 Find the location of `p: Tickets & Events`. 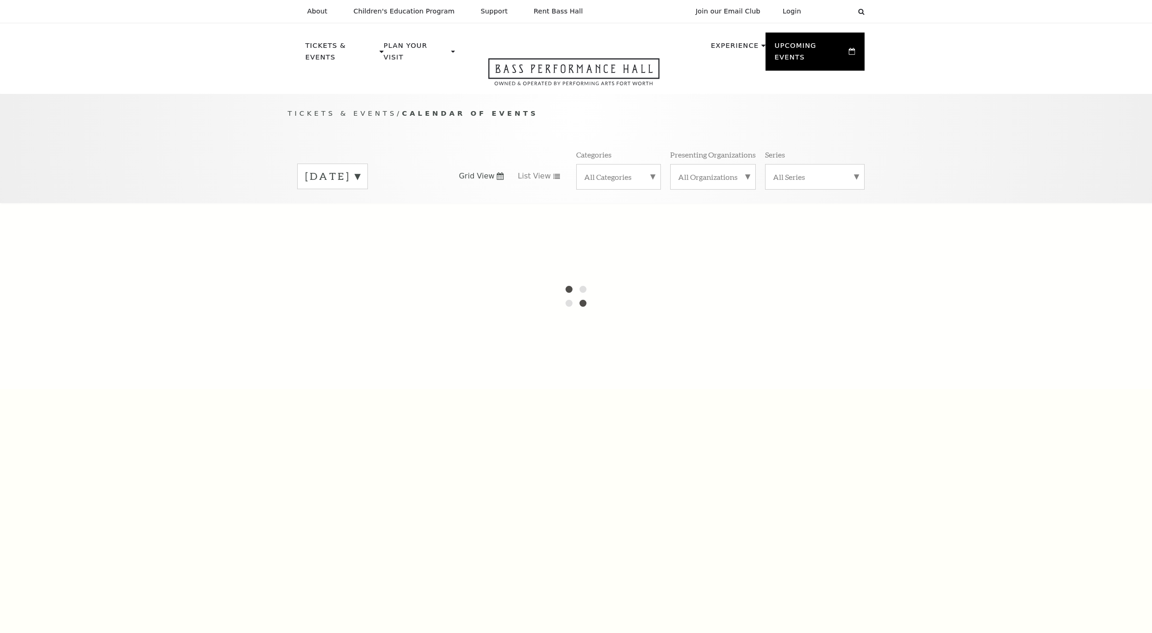

p: Tickets & Events is located at coordinates (341, 54).